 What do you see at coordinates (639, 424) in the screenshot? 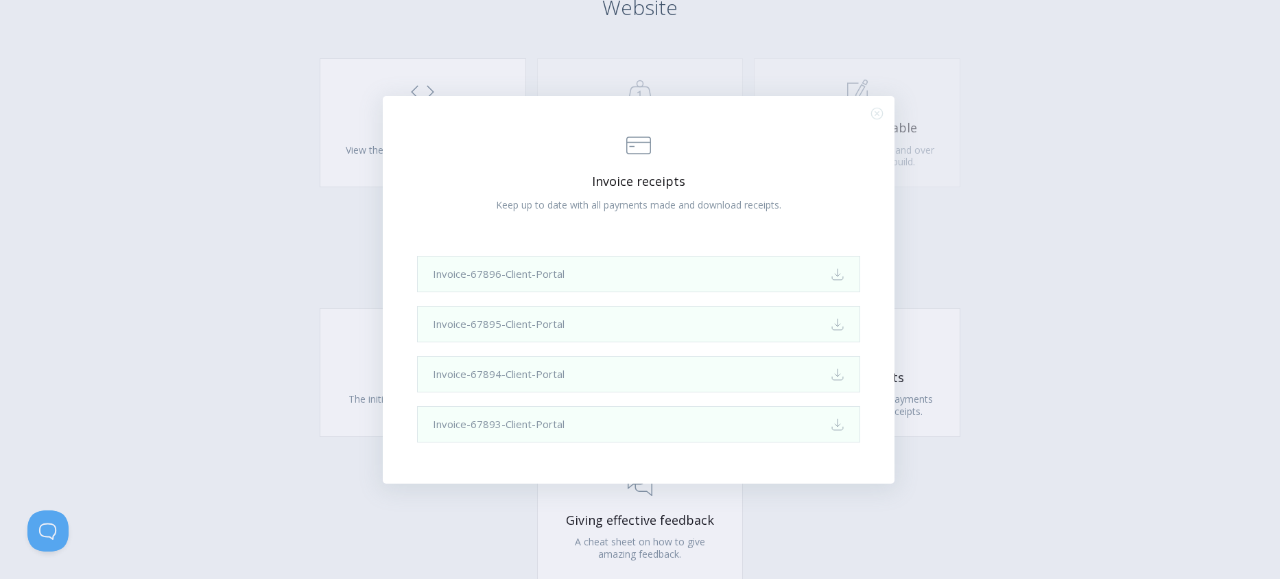
I see `a: Invoice-67893-Client-Portal` at bounding box center [639, 424].